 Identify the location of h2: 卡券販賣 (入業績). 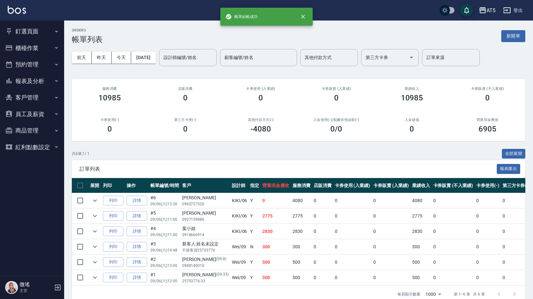
(336, 89).